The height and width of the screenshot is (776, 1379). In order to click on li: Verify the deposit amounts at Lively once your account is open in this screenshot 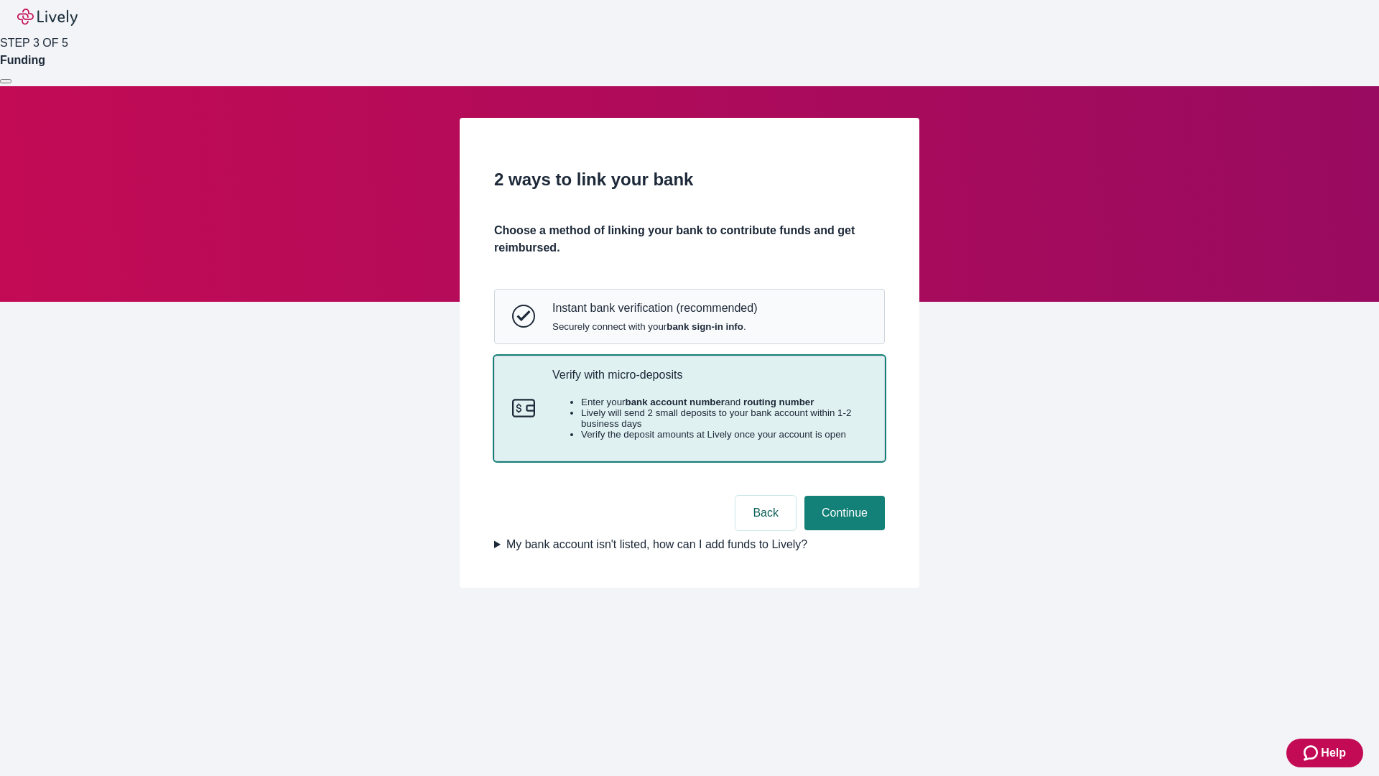, I will do `click(724, 434)`.